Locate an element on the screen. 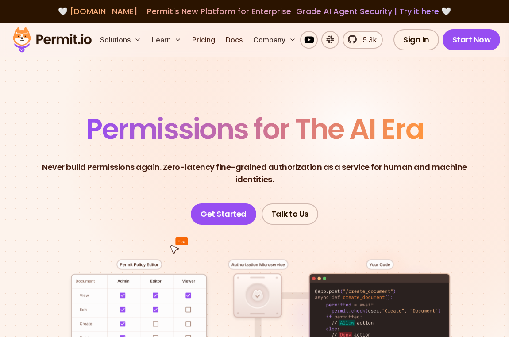 This screenshot has width=509, height=337. button: Solutions is located at coordinates (120, 40).